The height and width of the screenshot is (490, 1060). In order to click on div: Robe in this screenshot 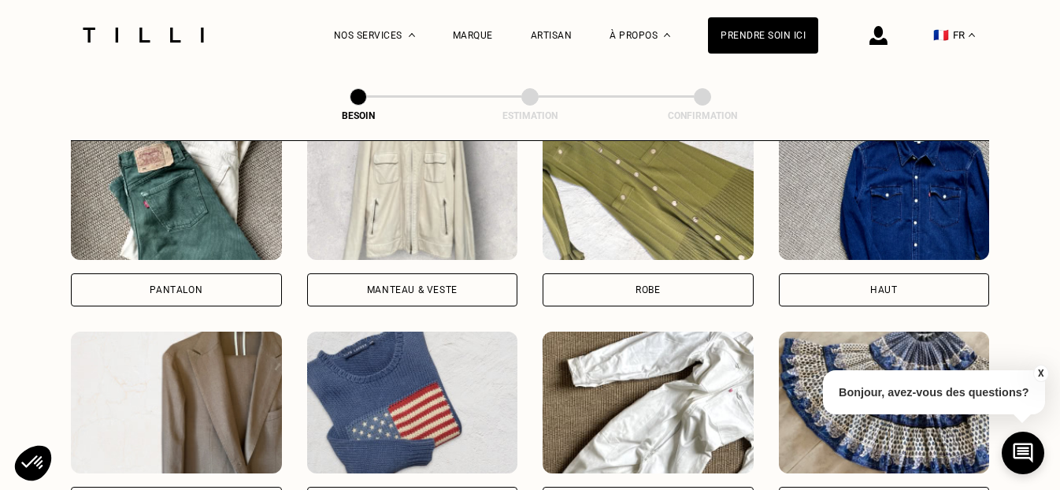, I will do `click(647, 290)`.